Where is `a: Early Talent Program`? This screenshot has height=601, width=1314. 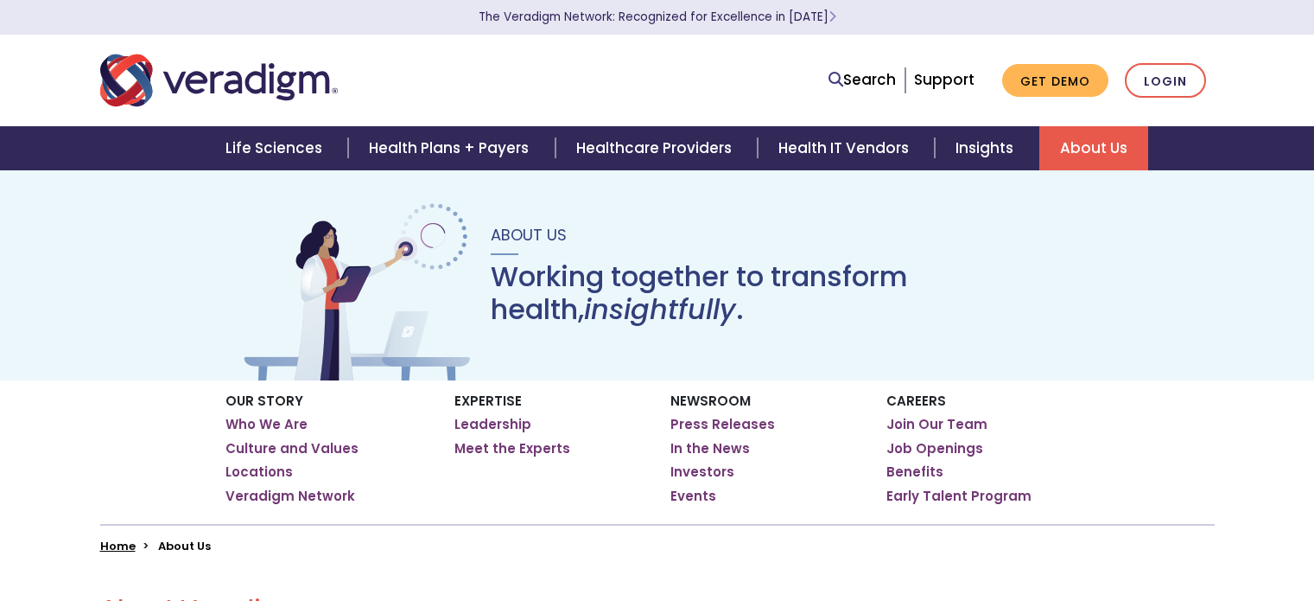
a: Early Talent Program is located at coordinates (959, 496).